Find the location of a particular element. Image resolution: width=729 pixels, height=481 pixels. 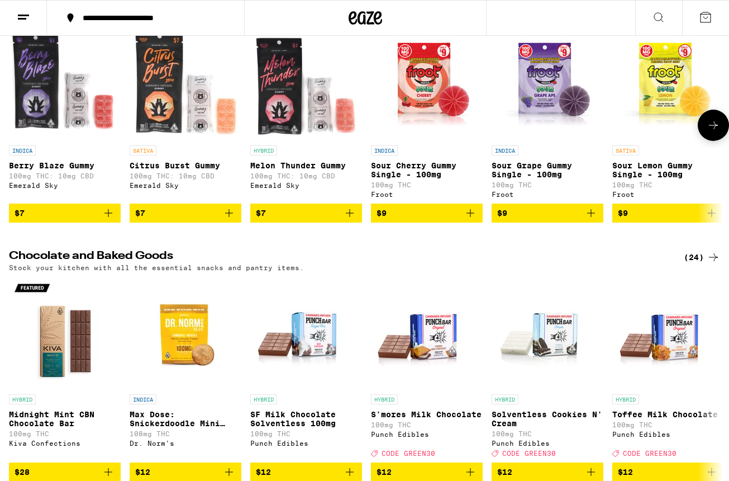

span: Hi. Need any help? is located at coordinates (44, 12).